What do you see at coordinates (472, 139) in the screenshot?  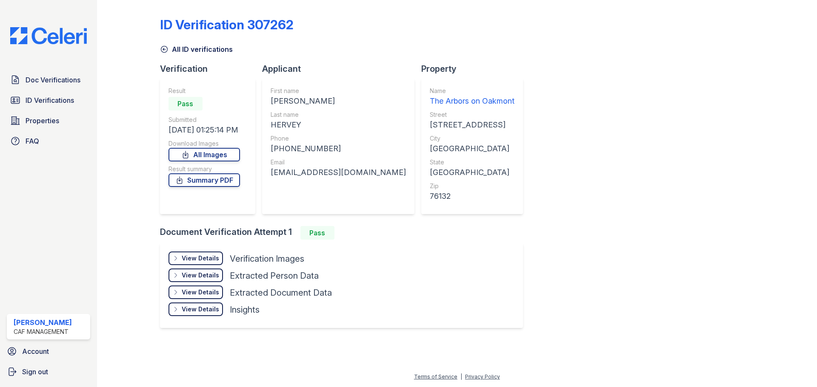 I see `div: City` at bounding box center [472, 139].